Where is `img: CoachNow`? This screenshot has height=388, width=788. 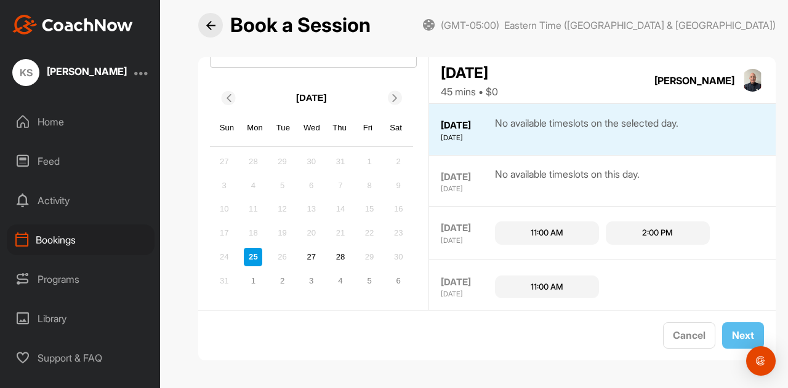 img: CoachNow is located at coordinates (73, 25).